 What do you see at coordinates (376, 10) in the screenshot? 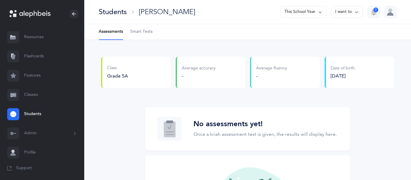
I see `div: 2` at bounding box center [376, 10].